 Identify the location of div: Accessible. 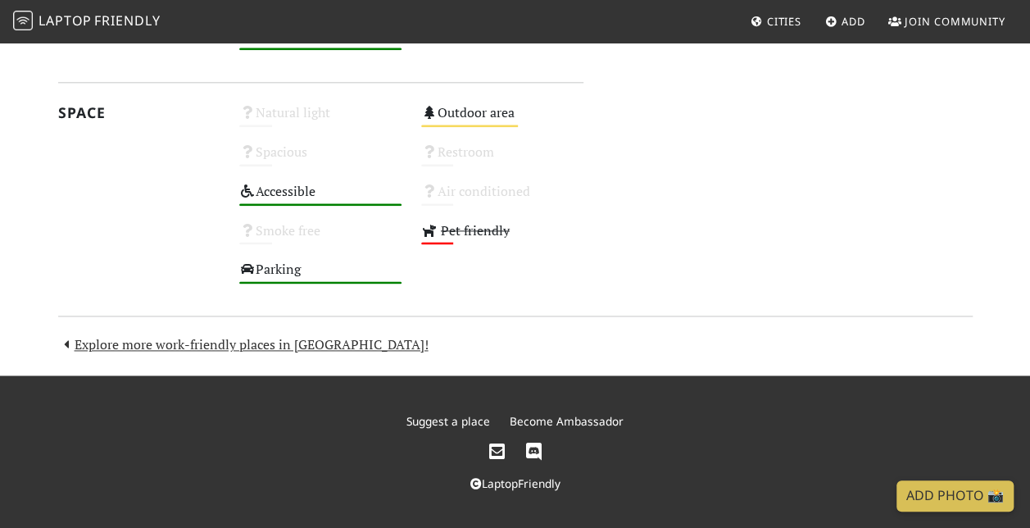
(321, 199).